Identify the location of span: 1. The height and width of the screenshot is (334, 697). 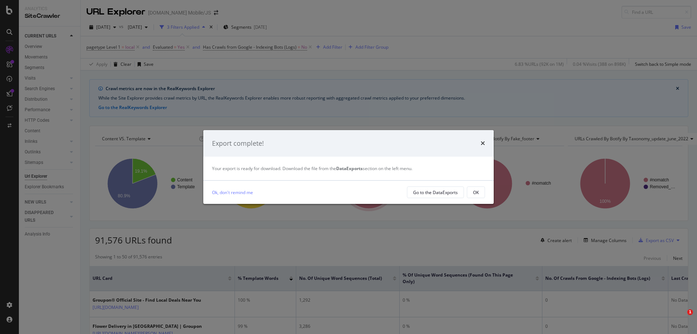
(690, 312).